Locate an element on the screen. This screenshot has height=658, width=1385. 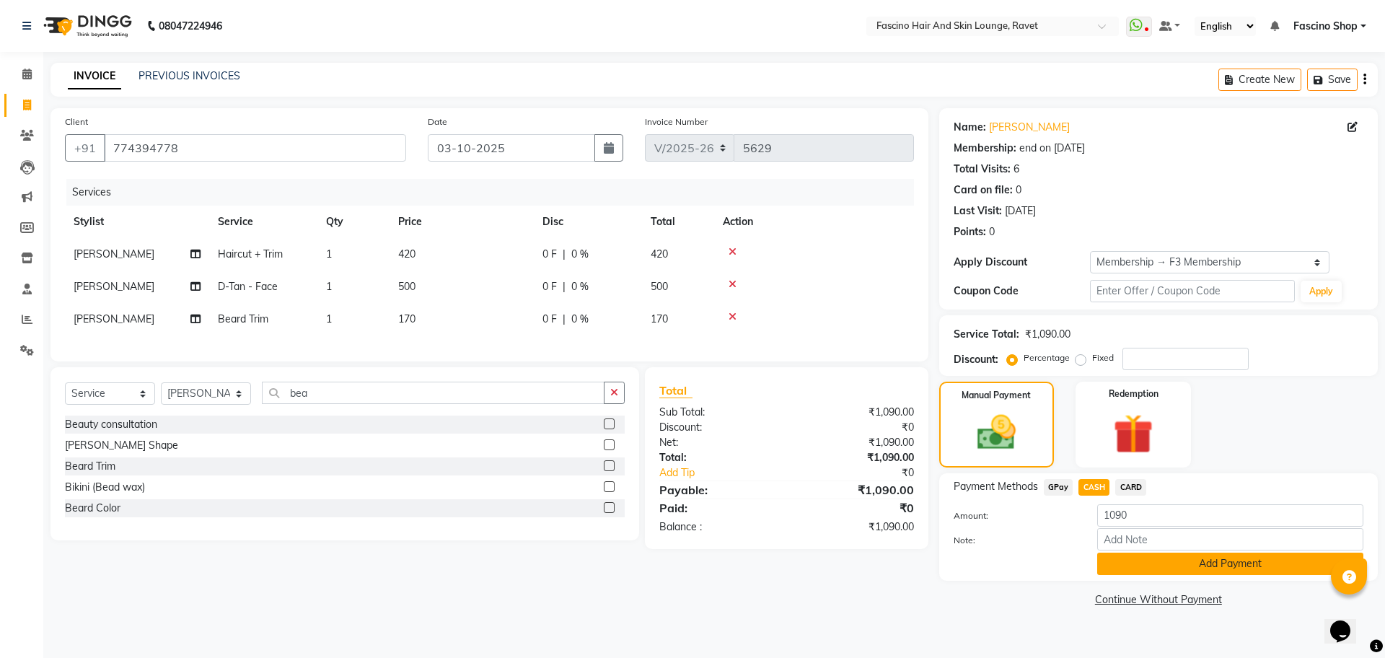
div: Services is located at coordinates (496, 192).